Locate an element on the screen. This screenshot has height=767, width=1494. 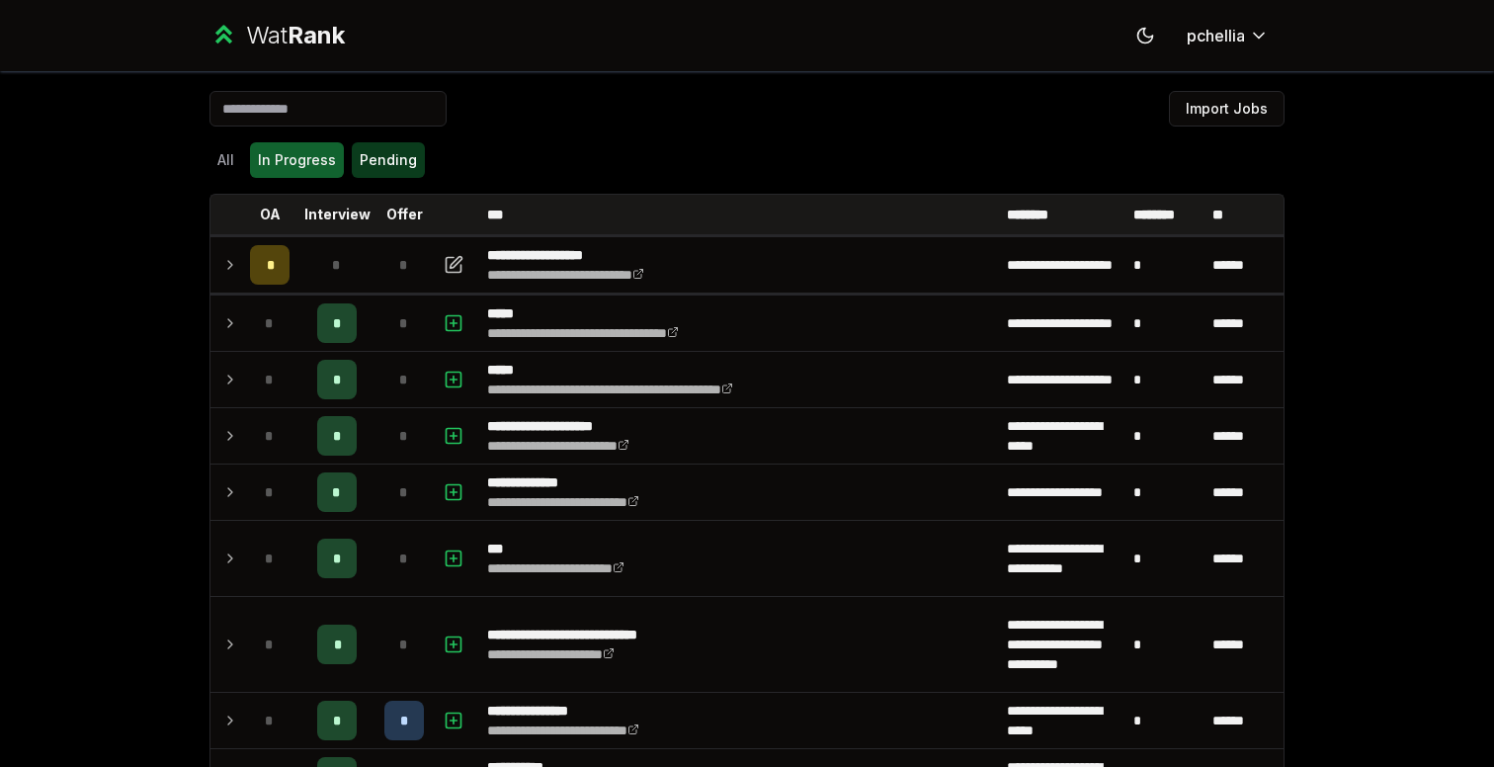
button: pchellia is located at coordinates (1228, 36).